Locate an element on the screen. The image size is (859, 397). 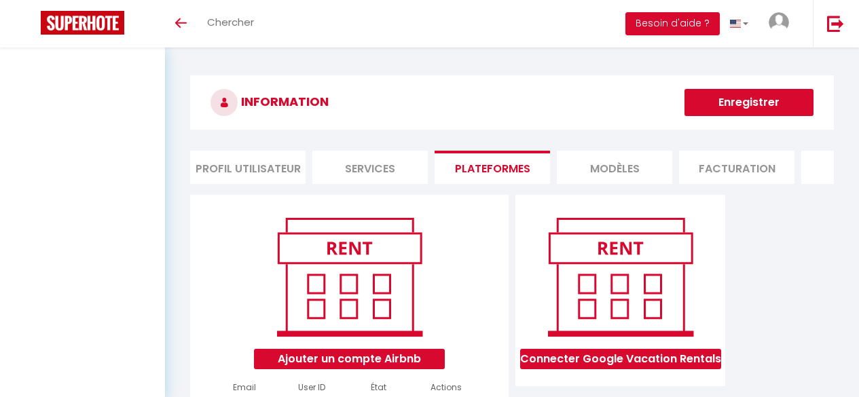
span: Chercher is located at coordinates (230, 22).